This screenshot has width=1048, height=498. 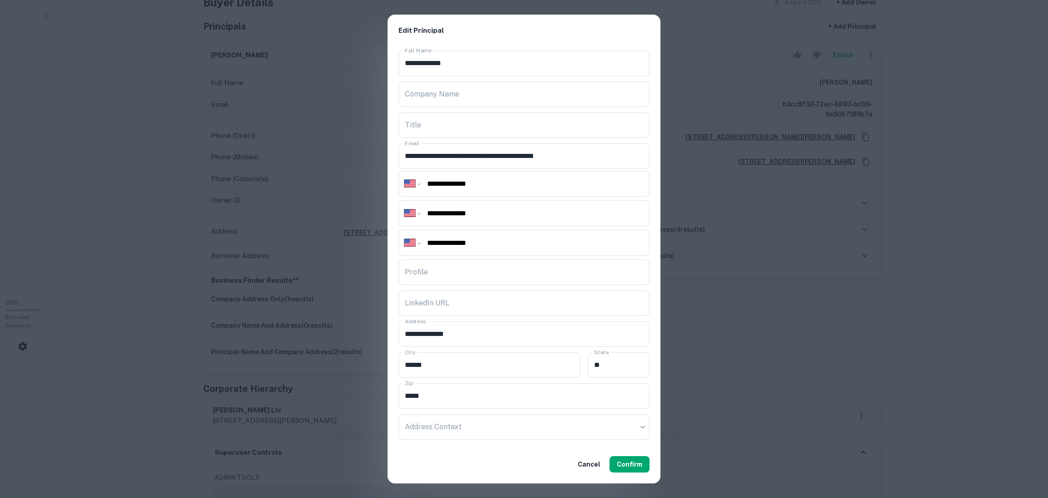 I want to click on label: State, so click(x=601, y=352).